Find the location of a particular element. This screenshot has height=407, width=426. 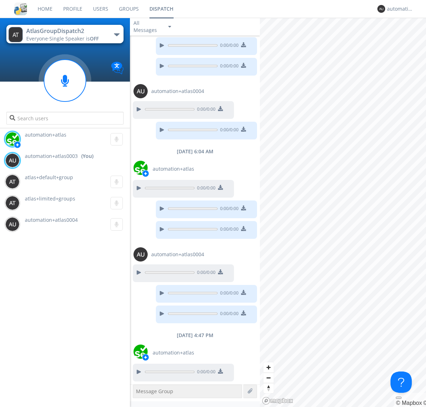

button: Zoom out is located at coordinates (268, 378).